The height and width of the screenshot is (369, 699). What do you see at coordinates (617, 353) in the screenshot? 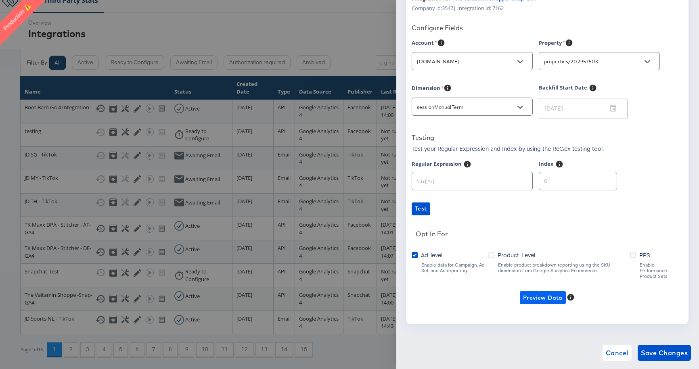
I see `span: Cancel` at bounding box center [617, 353].